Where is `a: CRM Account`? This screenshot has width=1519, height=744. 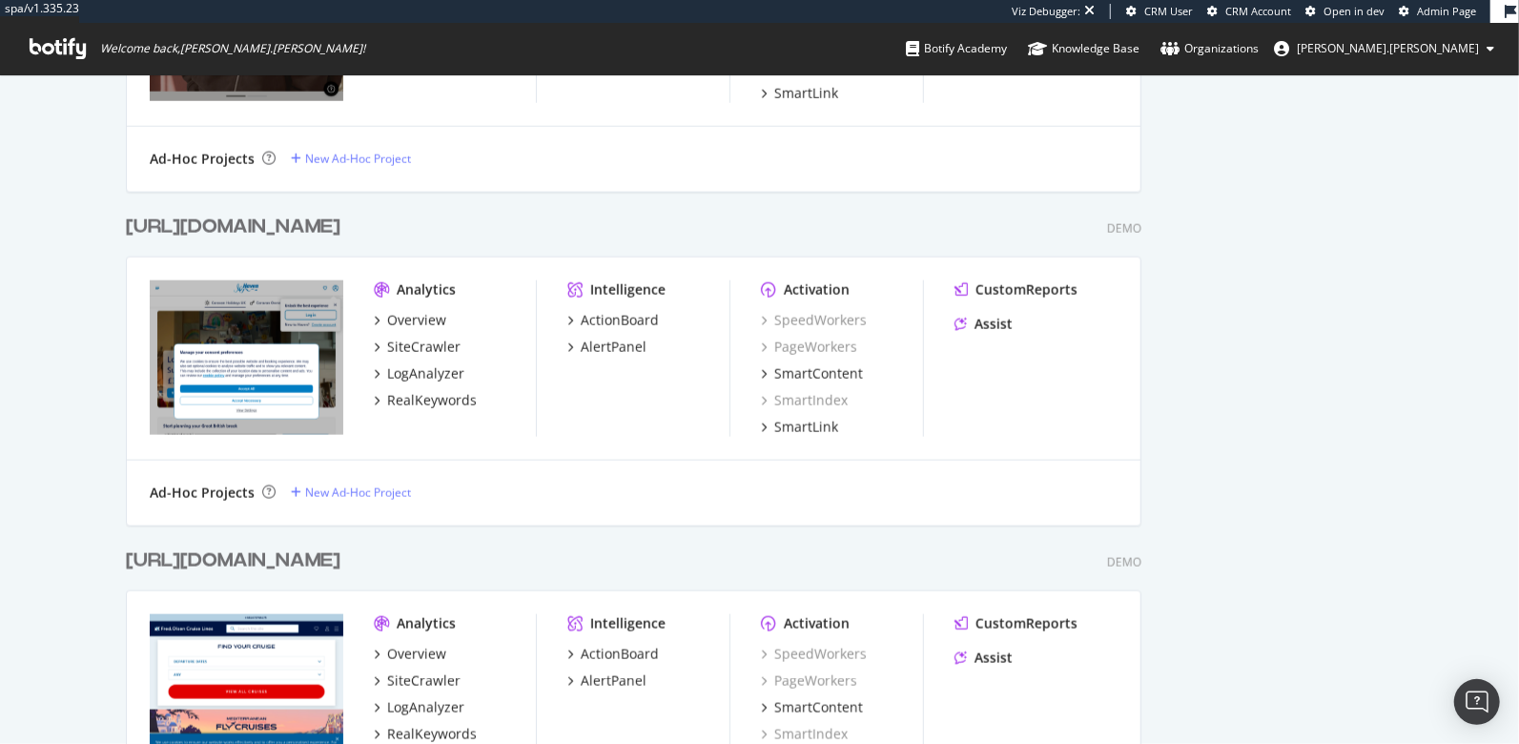 a: CRM Account is located at coordinates (1249, 11).